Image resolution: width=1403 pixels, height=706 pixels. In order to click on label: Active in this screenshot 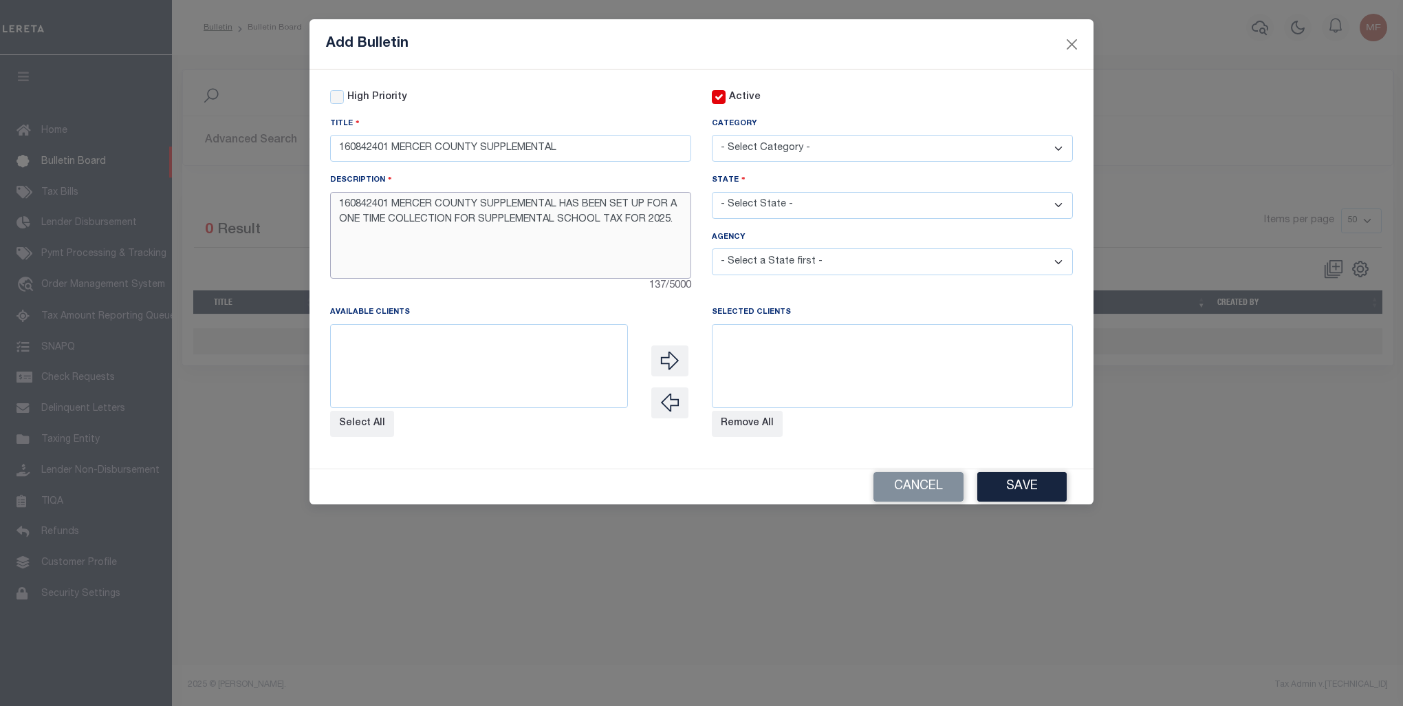, I will do `click(745, 98)`.